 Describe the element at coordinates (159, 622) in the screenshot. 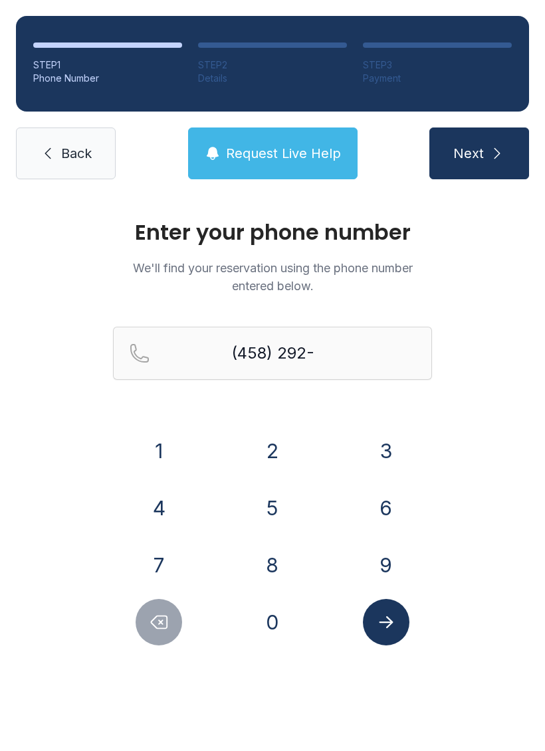

I see `button: Delete number` at that location.